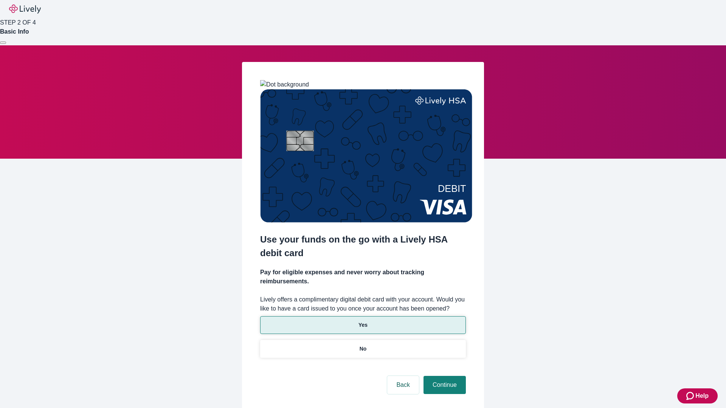  I want to click on button: Zendesk support iconHelp, so click(697, 396).